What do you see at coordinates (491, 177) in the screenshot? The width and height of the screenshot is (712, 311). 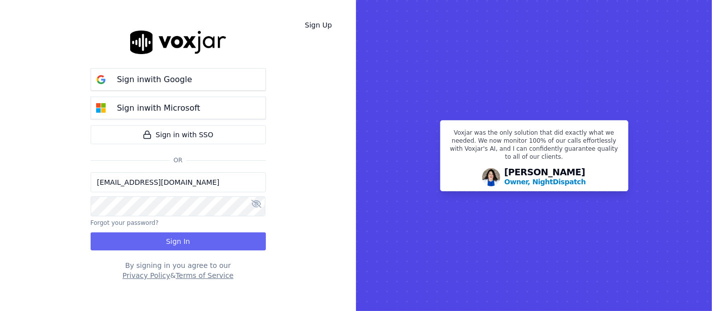 I see `img: Avatar` at bounding box center [491, 177].